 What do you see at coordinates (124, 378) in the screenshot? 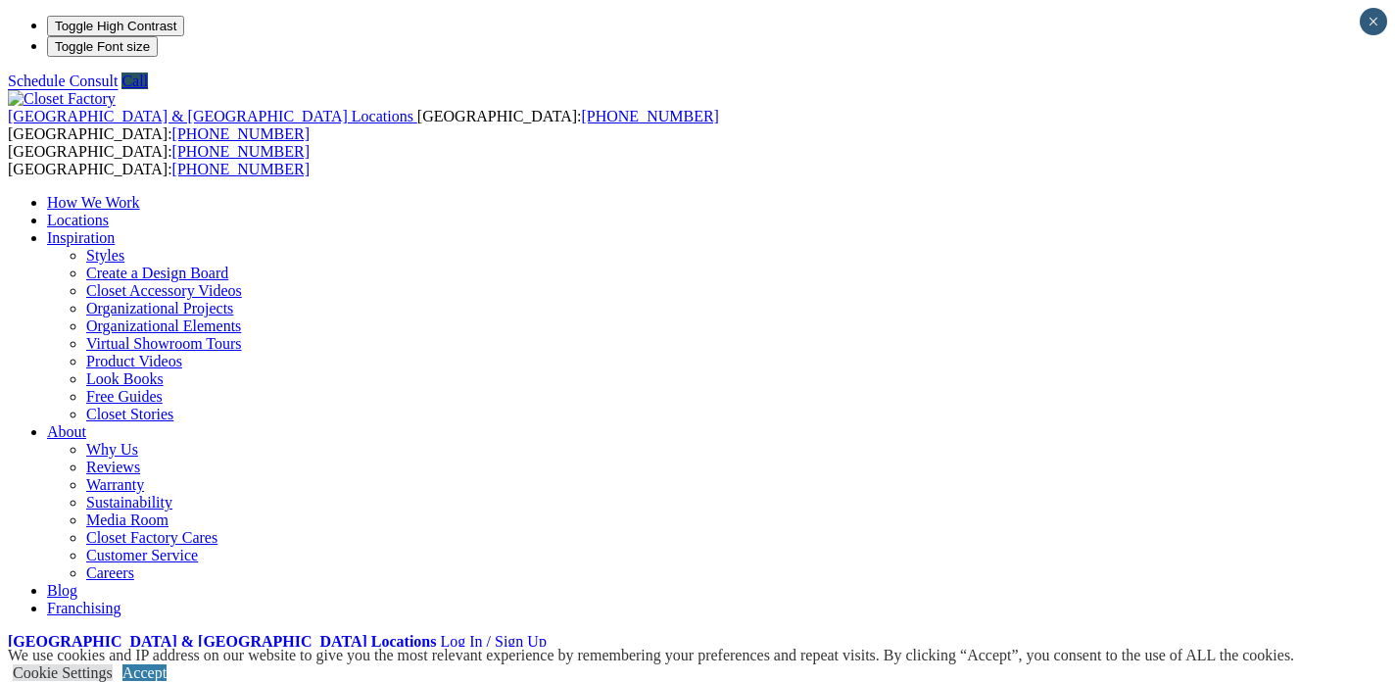
I see `a: Look Books` at bounding box center [124, 378].